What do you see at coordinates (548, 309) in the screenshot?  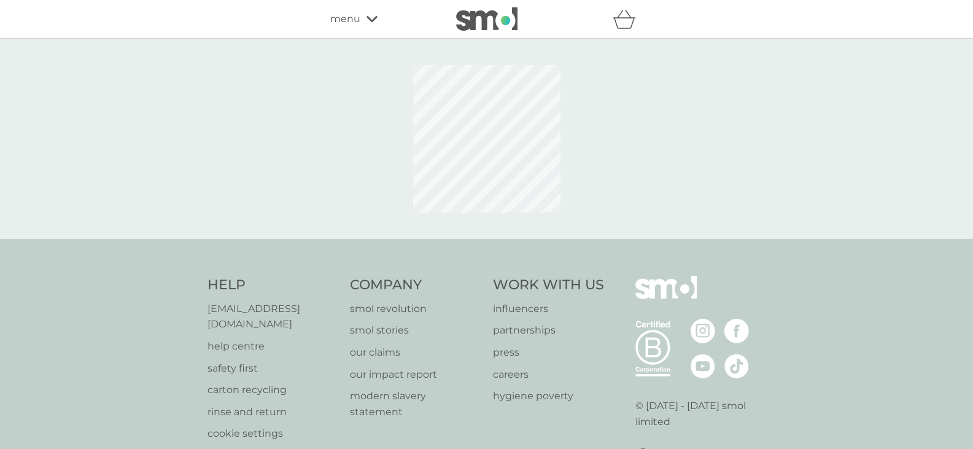 I see `a: influencers` at bounding box center [548, 309].